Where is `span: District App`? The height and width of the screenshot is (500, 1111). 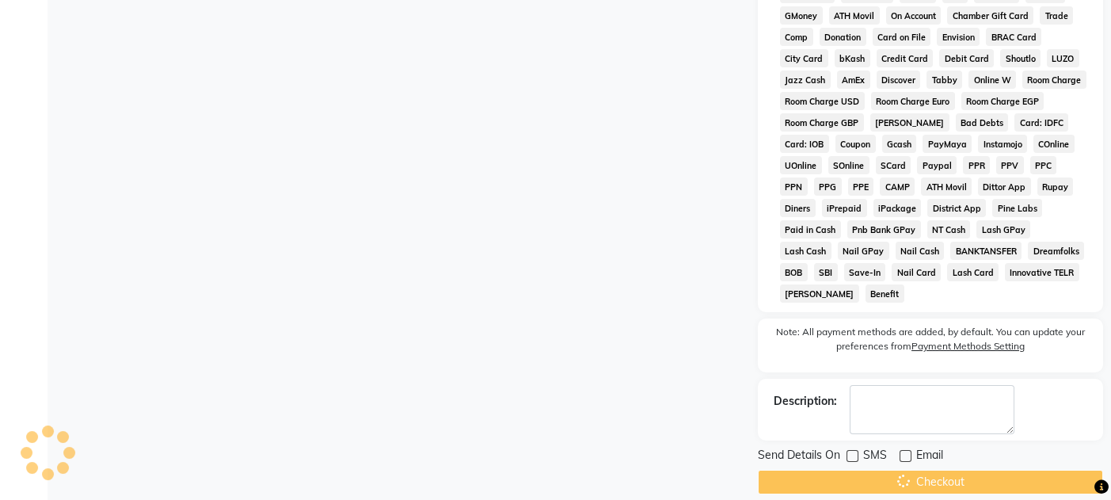 span: District App is located at coordinates (957, 208).